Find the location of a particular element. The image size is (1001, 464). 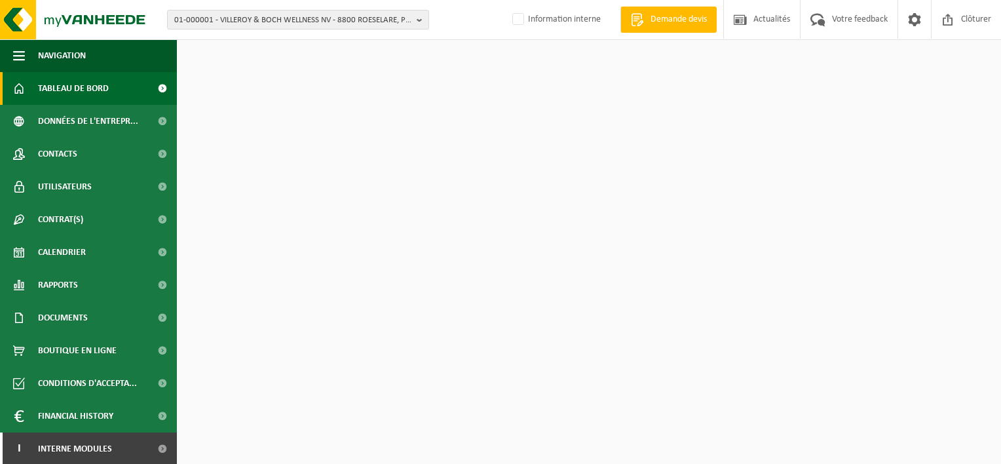

span: Contrat(s) is located at coordinates (60, 219).